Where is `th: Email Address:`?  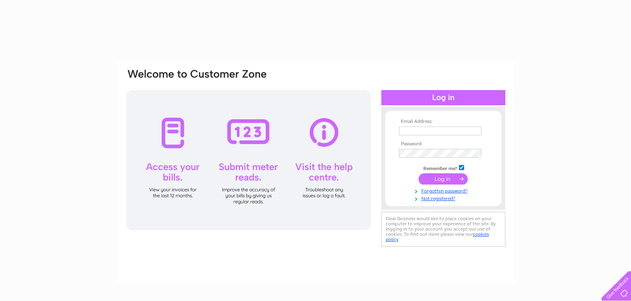 th: Email Address: is located at coordinates (443, 122).